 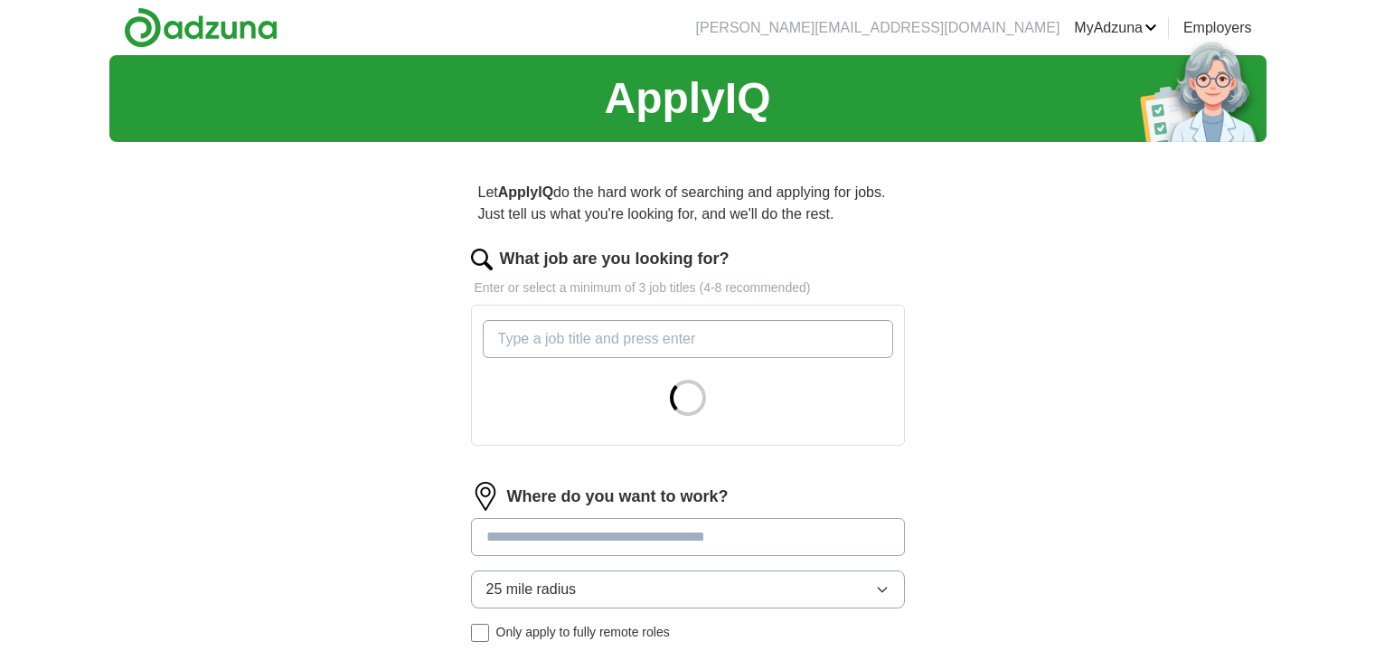 I want to click on p: Let do the hard work of searching and applying for jobs. Just tell us what you're looking for, an..., so click(x=688, y=203).